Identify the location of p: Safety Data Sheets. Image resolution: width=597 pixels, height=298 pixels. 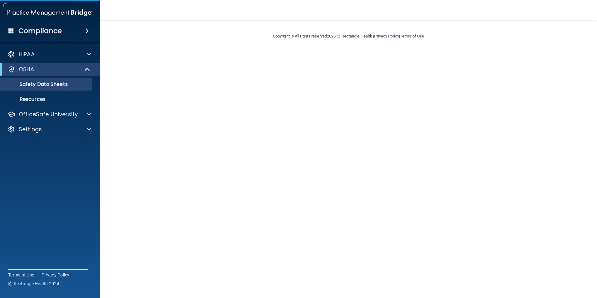
(47, 84).